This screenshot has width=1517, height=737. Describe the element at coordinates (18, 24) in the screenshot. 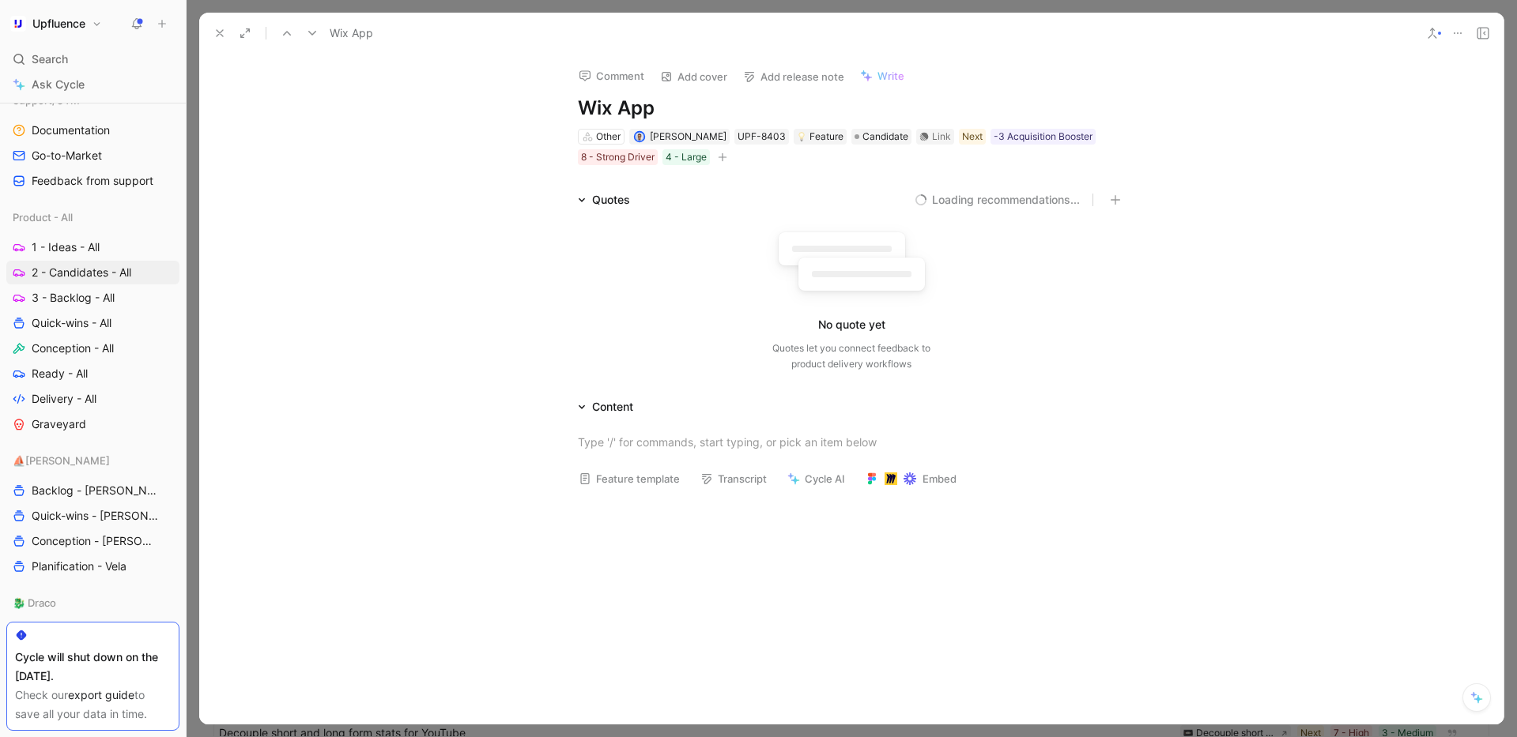

I see `img: Upfluence` at that location.